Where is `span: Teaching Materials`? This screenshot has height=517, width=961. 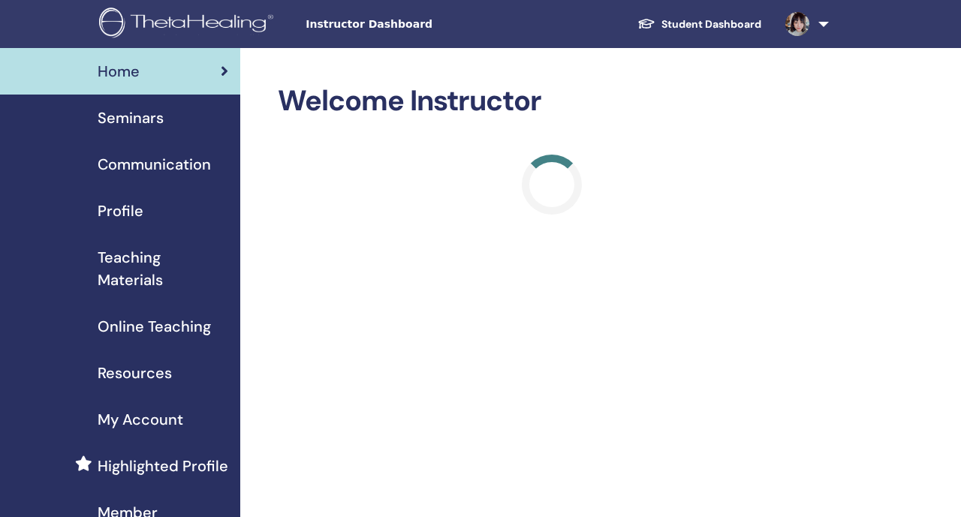 span: Teaching Materials is located at coordinates (163, 269).